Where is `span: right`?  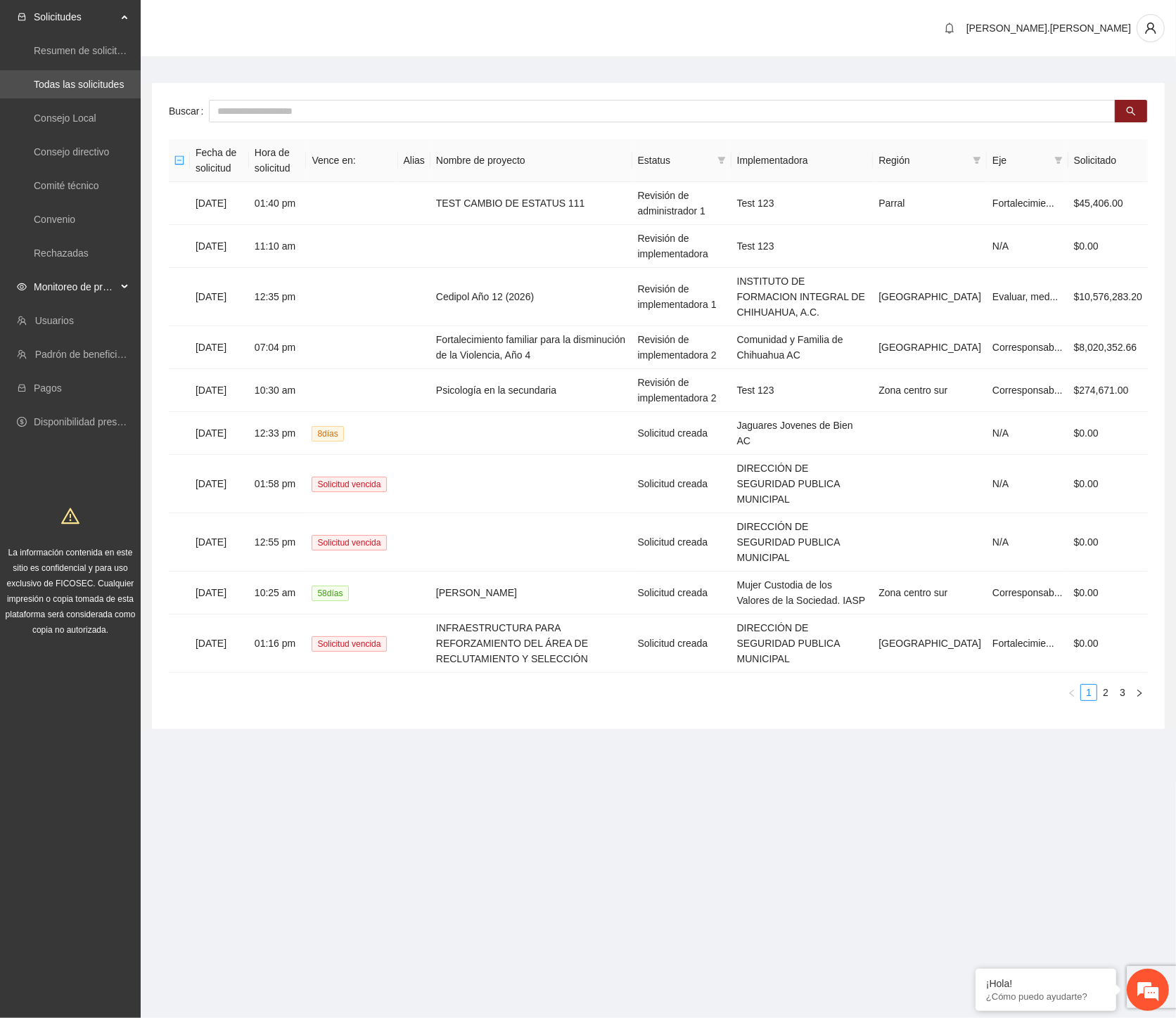 span: right is located at coordinates (1140, 693).